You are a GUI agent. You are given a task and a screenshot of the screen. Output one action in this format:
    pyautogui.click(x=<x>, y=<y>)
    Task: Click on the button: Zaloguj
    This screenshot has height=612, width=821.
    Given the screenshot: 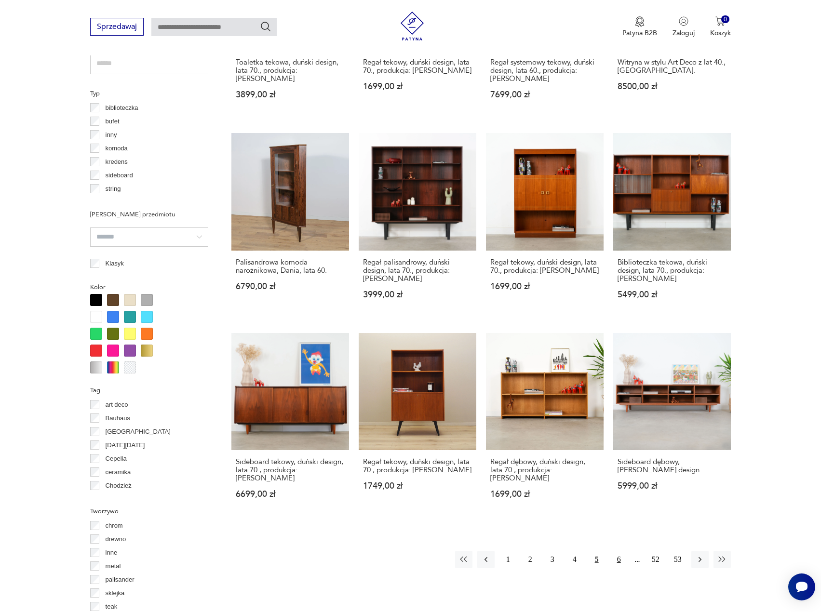 What is the action you would take?
    pyautogui.click(x=683, y=27)
    